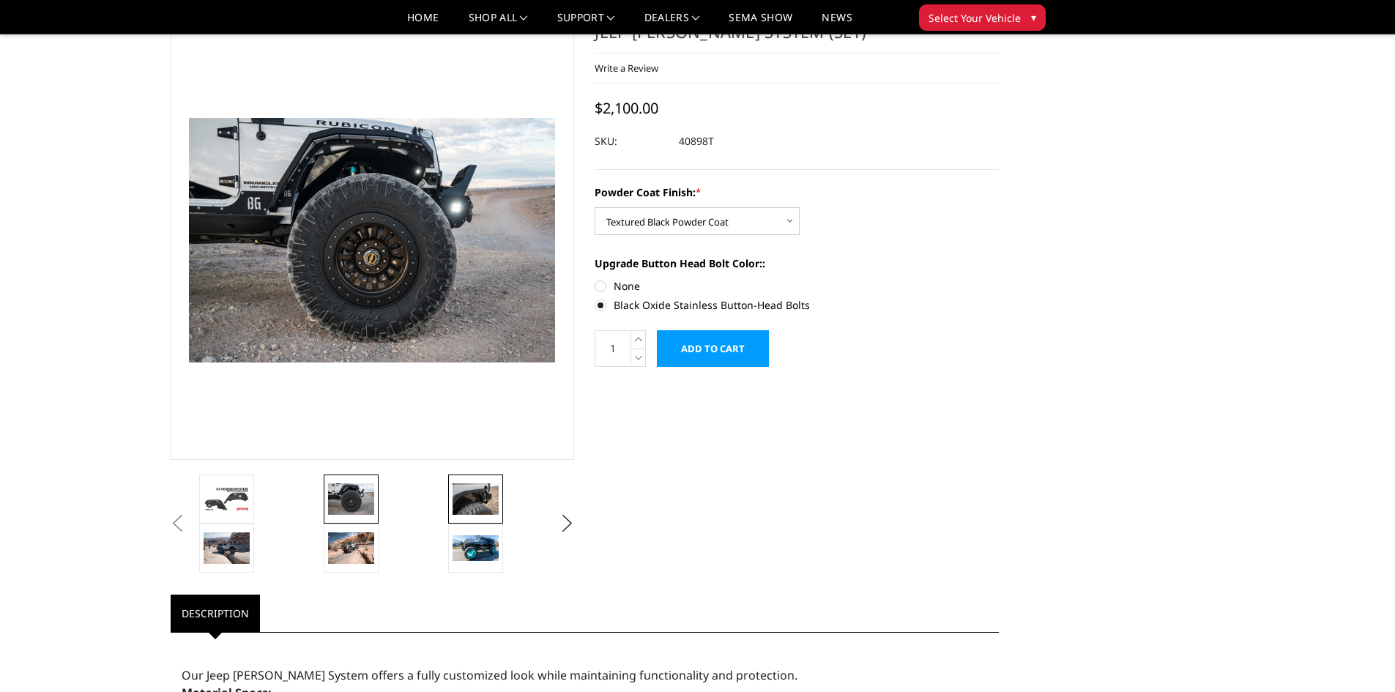 The width and height of the screenshot is (1395, 692). I want to click on dd: 40898T, so click(696, 141).